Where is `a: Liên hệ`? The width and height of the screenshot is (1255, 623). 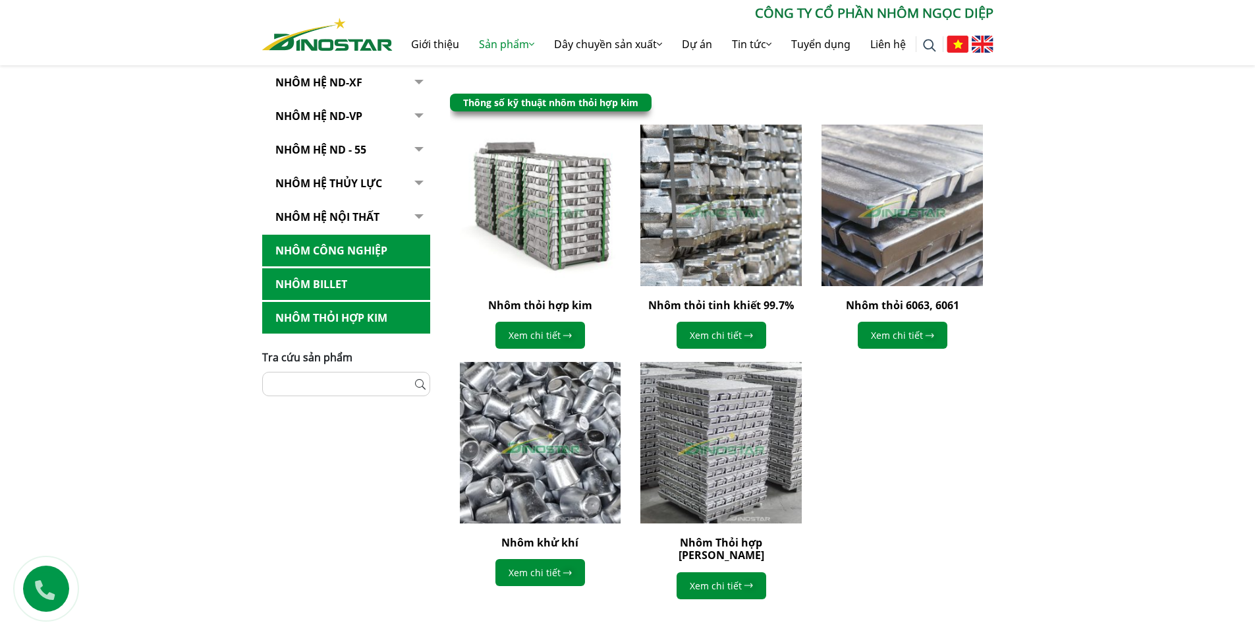 a: Liên hệ is located at coordinates (888, 44).